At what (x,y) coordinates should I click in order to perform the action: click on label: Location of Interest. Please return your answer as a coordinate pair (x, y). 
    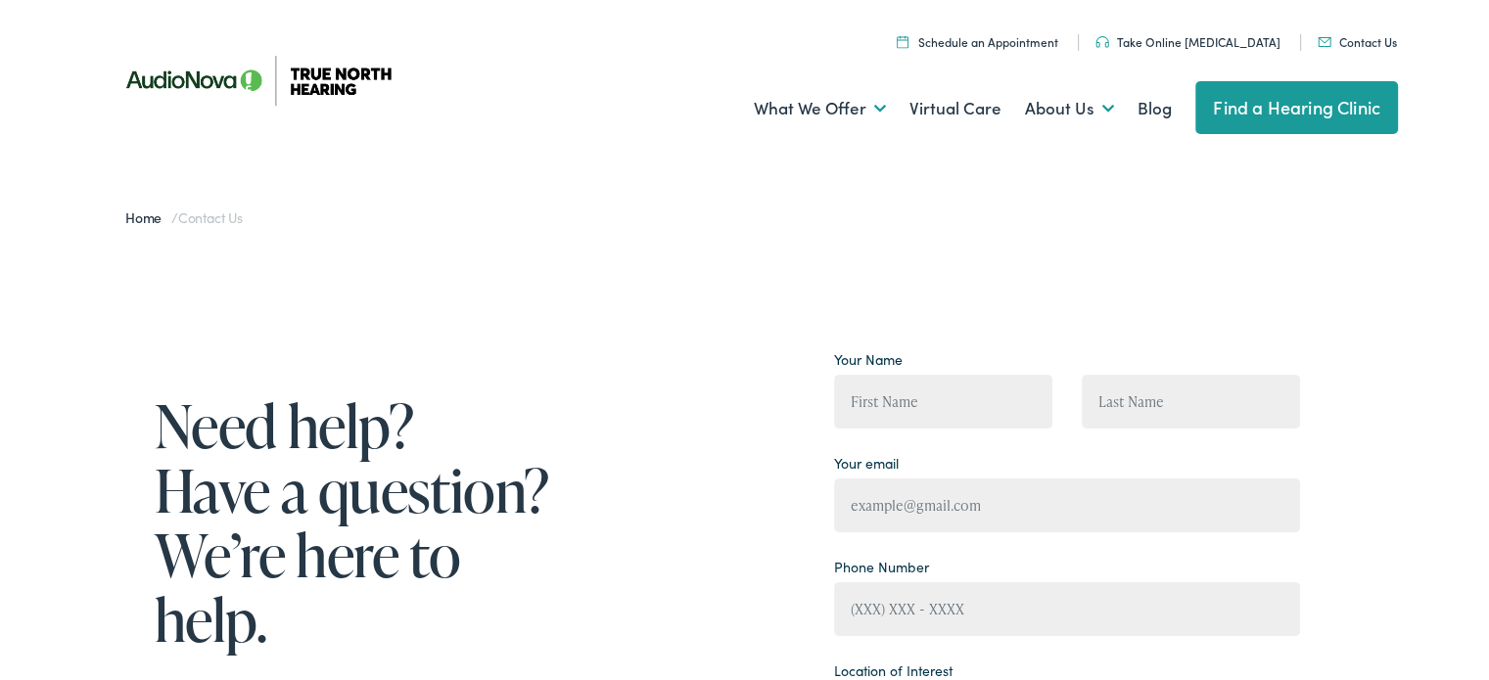
    Looking at the image, I should click on (893, 668).